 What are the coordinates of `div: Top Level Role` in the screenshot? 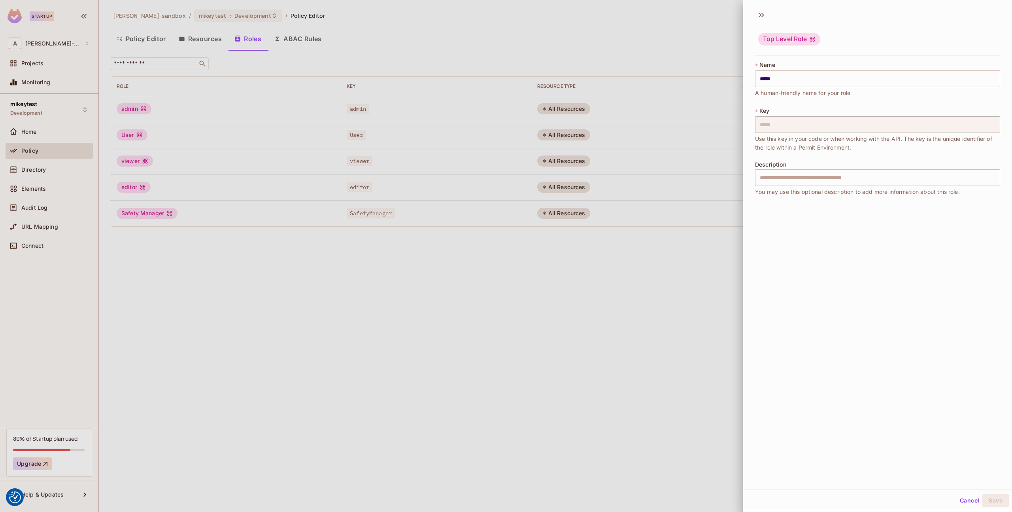 It's located at (789, 39).